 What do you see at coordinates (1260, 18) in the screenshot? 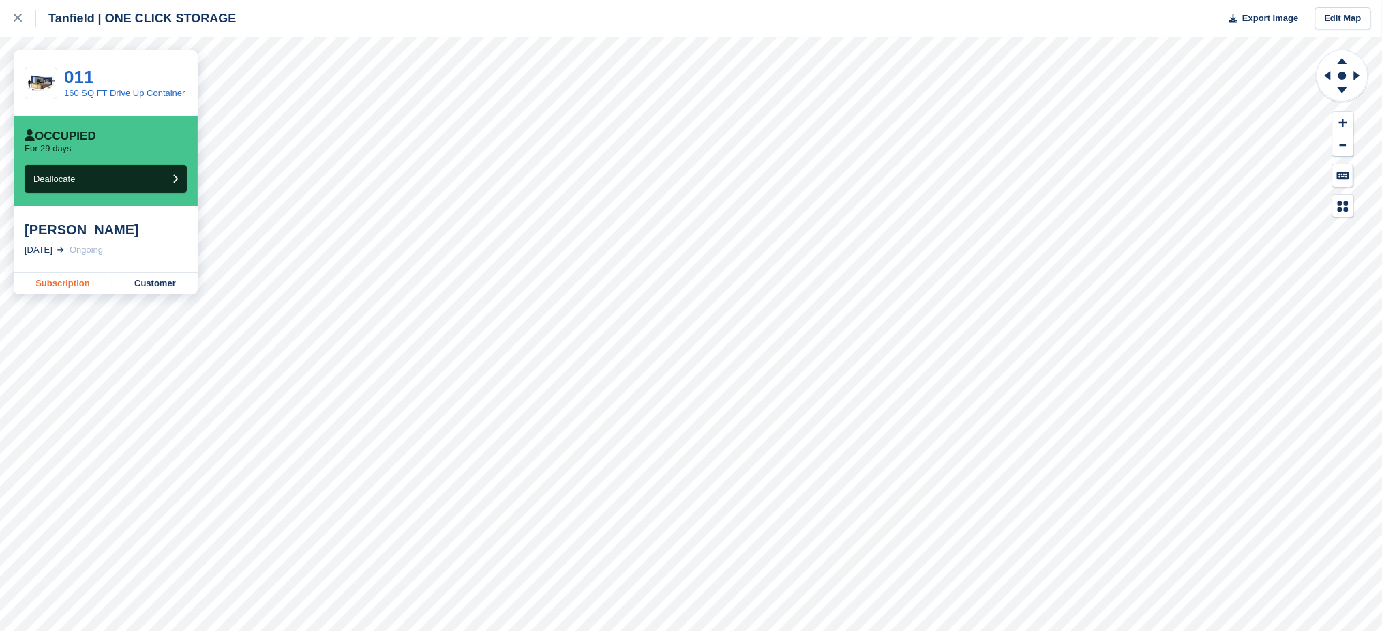
I see `button: Export Image` at bounding box center [1260, 18].